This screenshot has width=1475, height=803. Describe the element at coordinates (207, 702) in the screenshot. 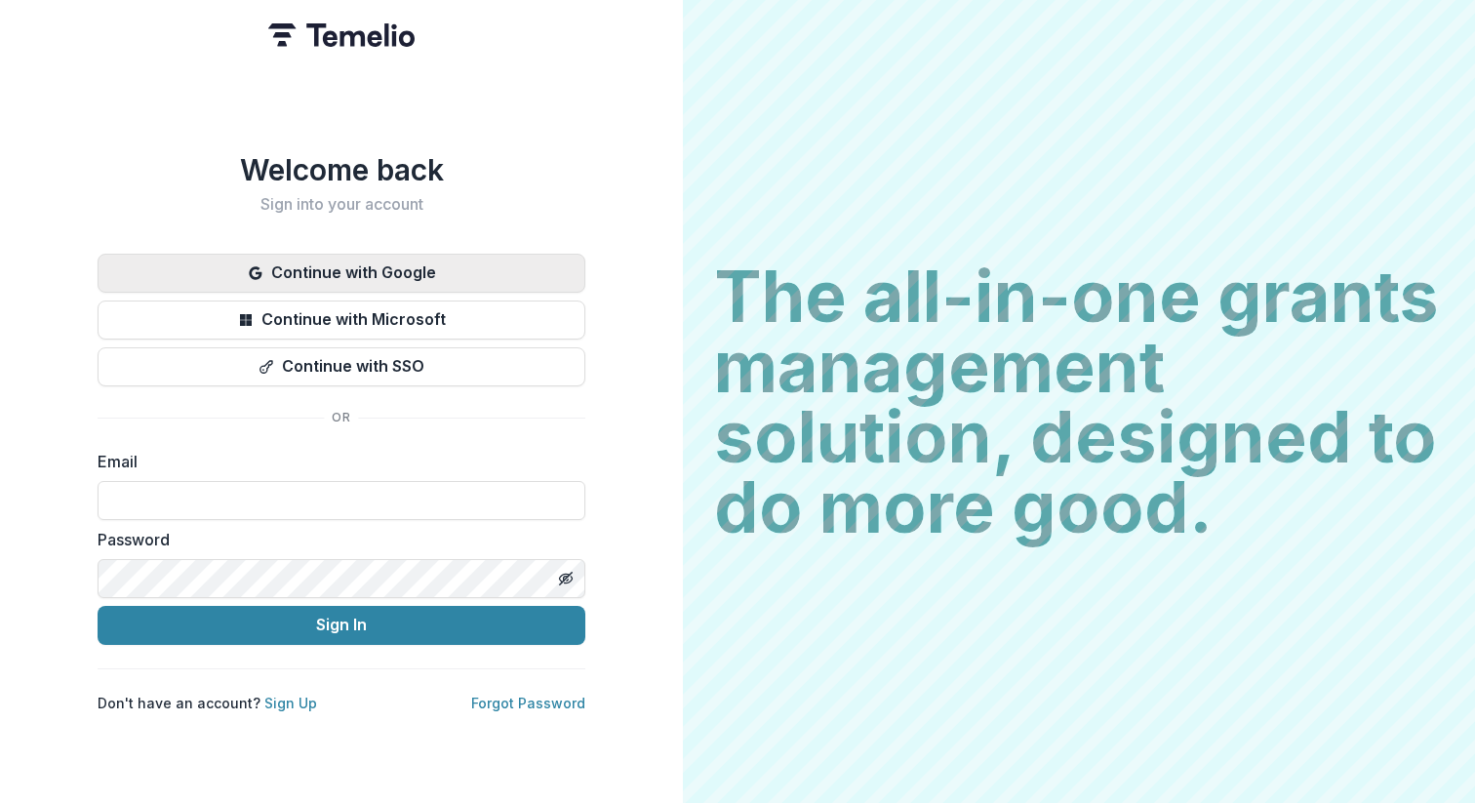

I see `p: Don't have an account?` at that location.